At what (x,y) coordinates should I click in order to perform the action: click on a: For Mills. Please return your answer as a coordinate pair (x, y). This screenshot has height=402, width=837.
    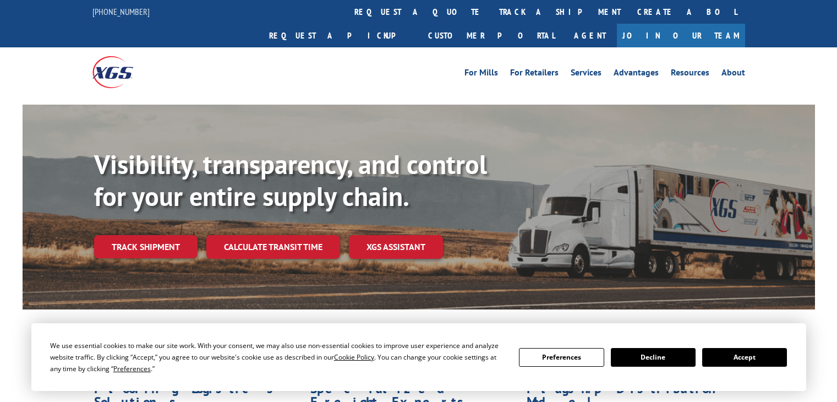
    Looking at the image, I should click on (481, 74).